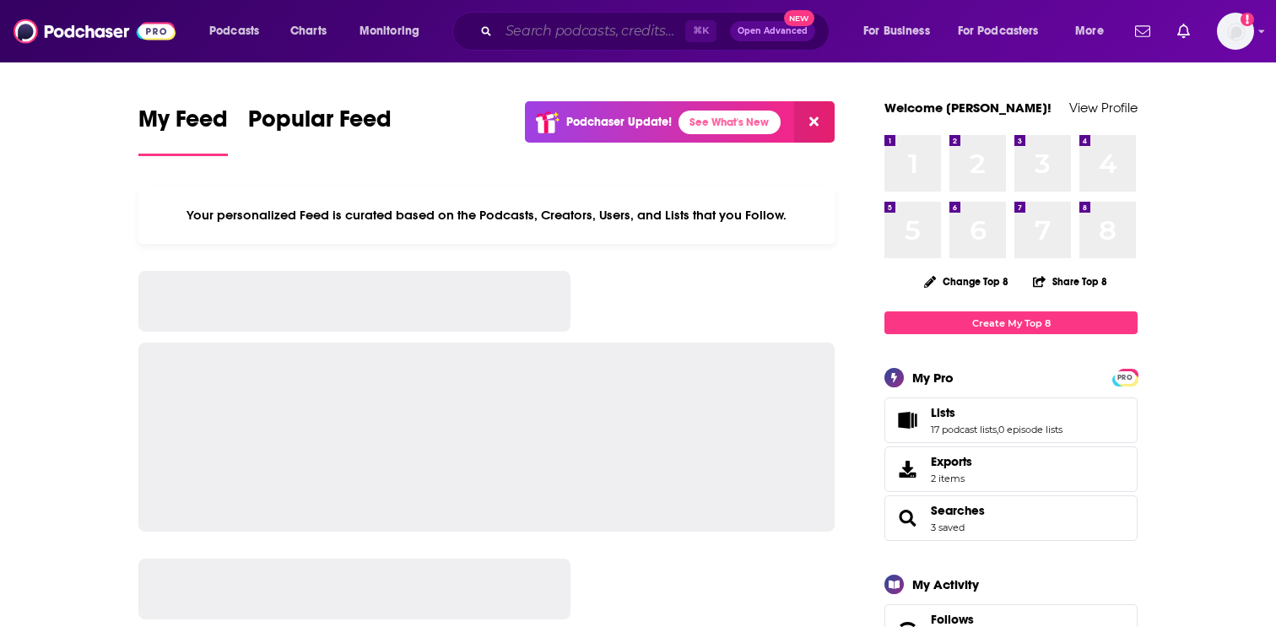 The height and width of the screenshot is (627, 1276). What do you see at coordinates (320, 124) in the screenshot?
I see `span: Popular Feed` at bounding box center [320, 124].